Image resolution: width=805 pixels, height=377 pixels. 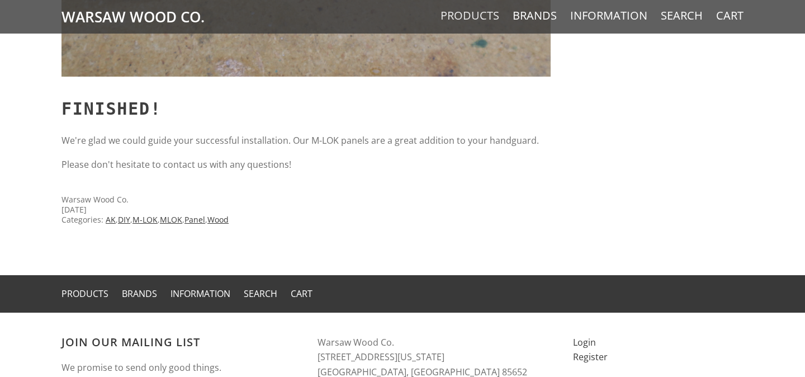 I want to click on a: Panel, so click(x=195, y=219).